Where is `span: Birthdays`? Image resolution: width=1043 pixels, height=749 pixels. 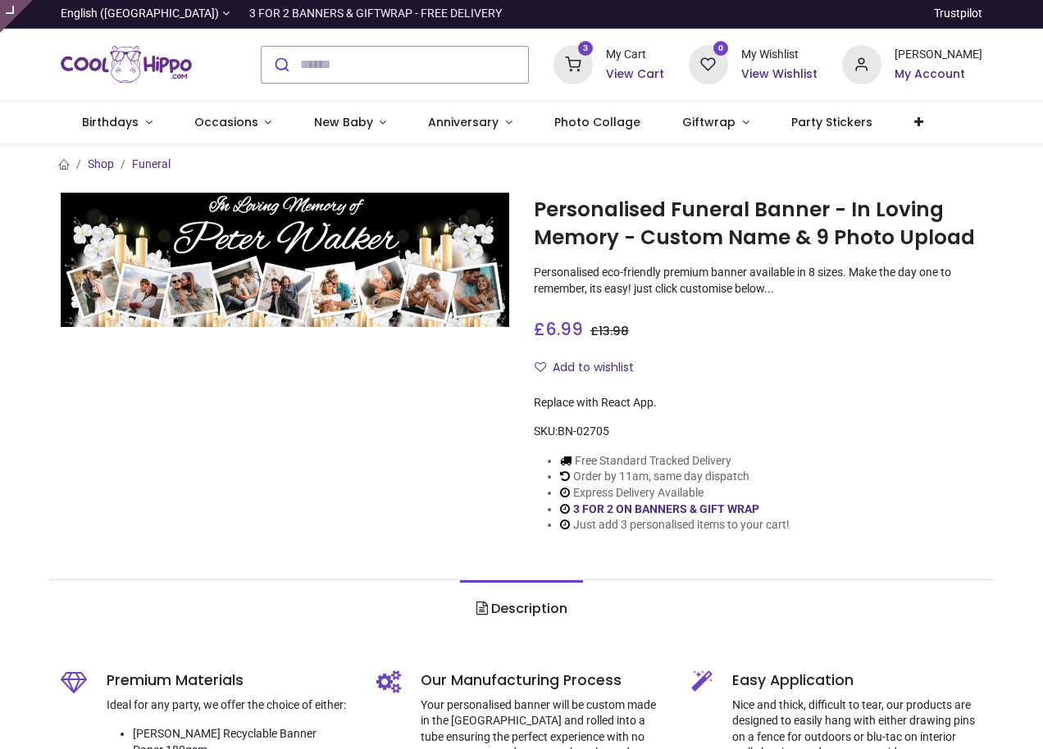
span: Birthdays is located at coordinates (110, 122).